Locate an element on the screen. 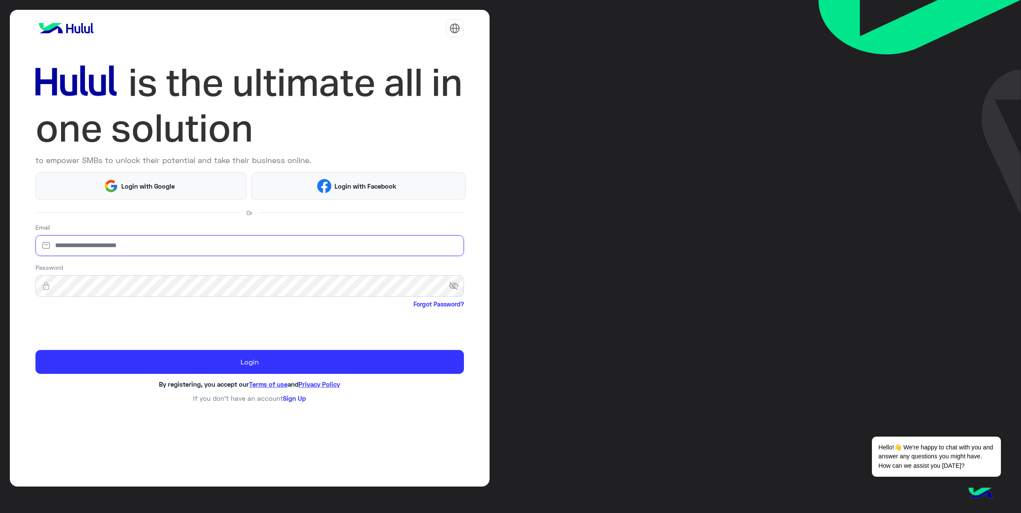  a: Sign Up is located at coordinates (294, 399).